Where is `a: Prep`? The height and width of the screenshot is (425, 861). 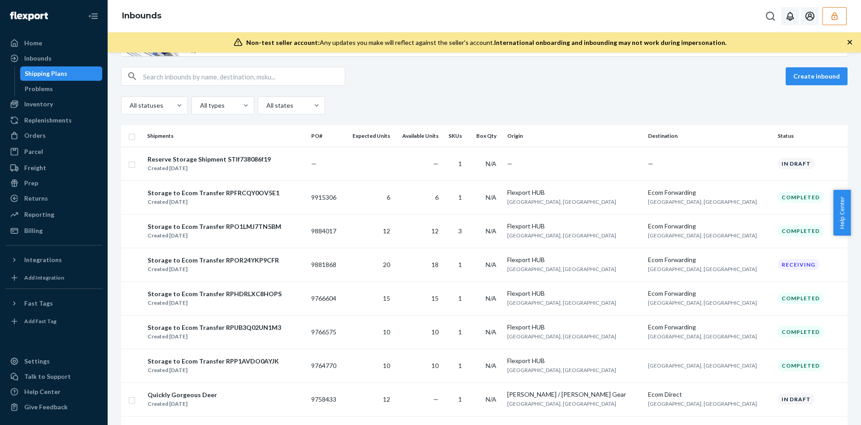
a: Prep is located at coordinates (54, 183).